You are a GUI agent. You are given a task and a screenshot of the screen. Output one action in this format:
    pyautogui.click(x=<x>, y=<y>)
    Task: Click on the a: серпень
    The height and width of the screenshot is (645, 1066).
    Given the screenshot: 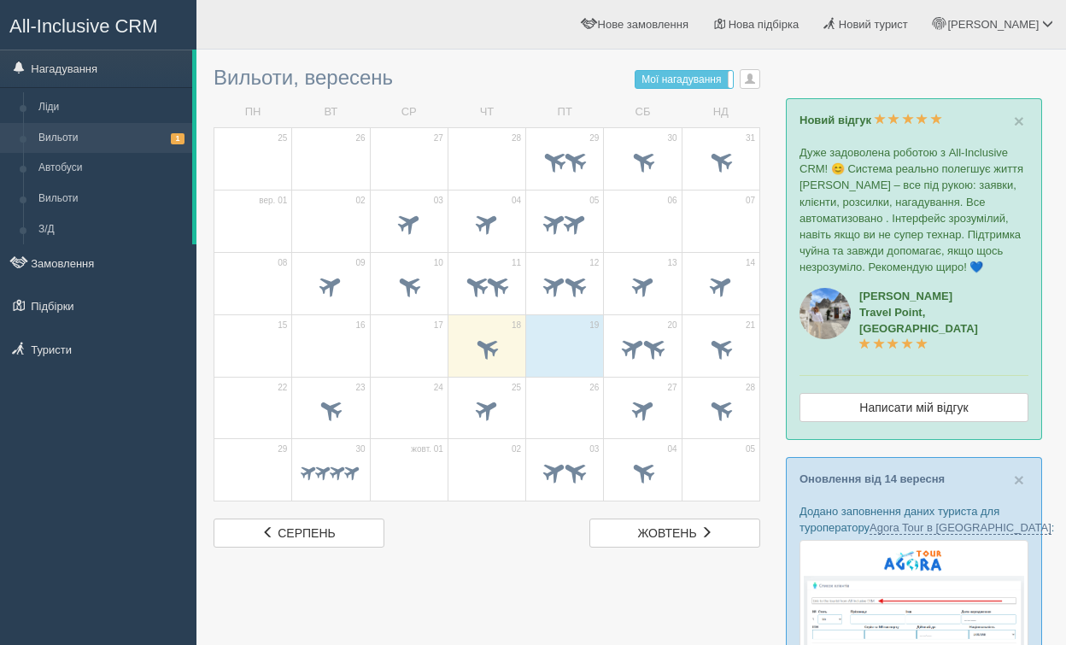 What is the action you would take?
    pyautogui.click(x=299, y=533)
    